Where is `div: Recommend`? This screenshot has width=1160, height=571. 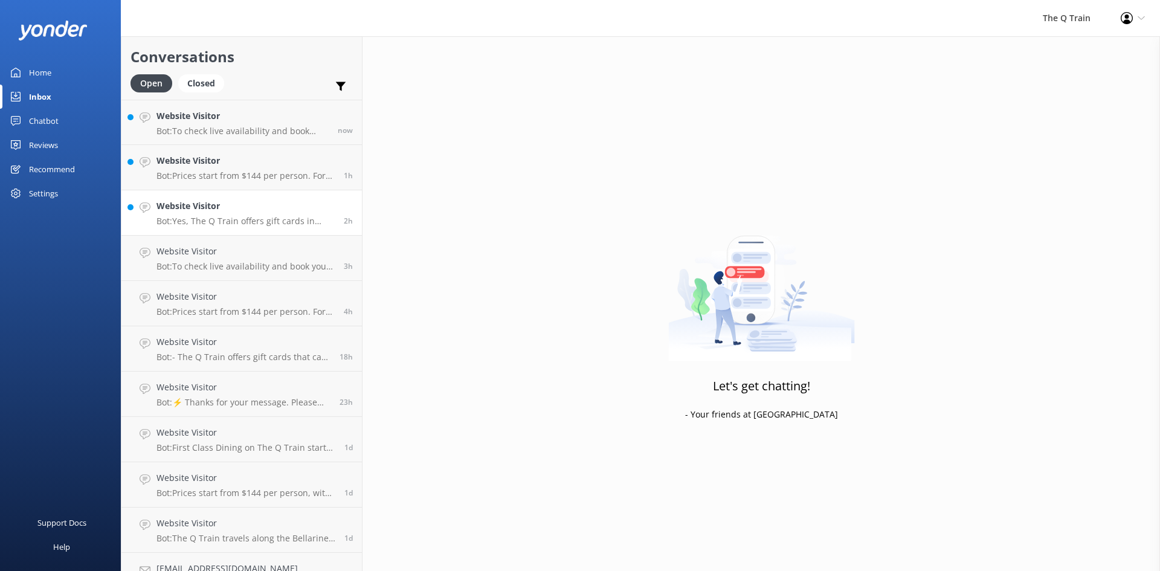 div: Recommend is located at coordinates (52, 169).